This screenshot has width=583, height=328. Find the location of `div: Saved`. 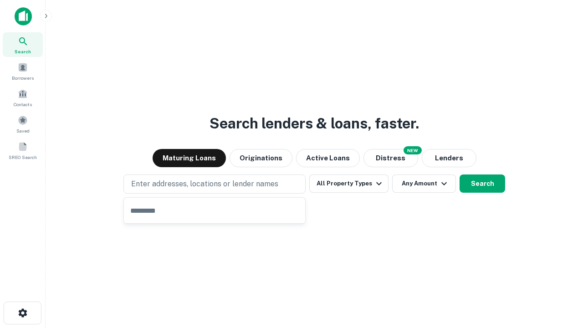

div: Saved is located at coordinates (23, 124).